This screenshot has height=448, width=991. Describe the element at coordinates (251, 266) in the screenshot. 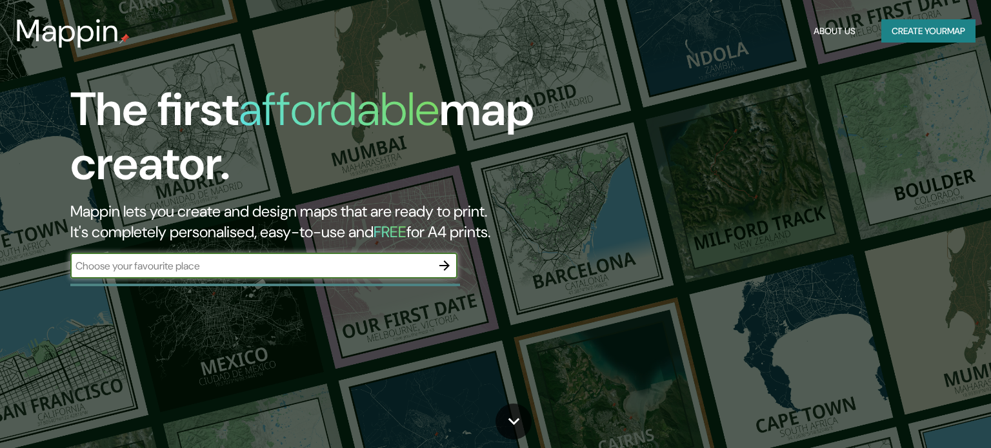

I see `input: Choose your favourite place` at that location.